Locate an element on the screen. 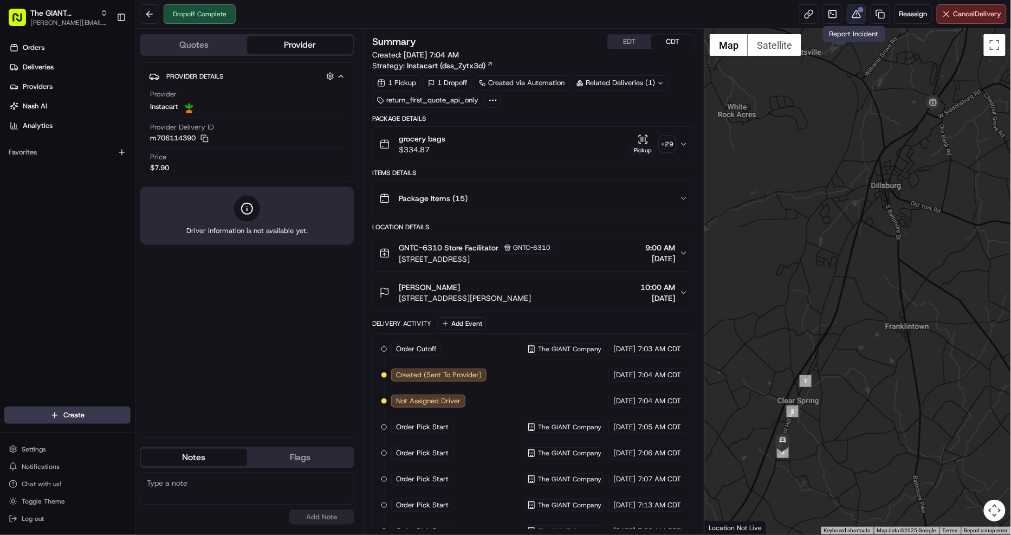 The width and height of the screenshot is (1011, 535). div: Pickup is located at coordinates (642, 150).